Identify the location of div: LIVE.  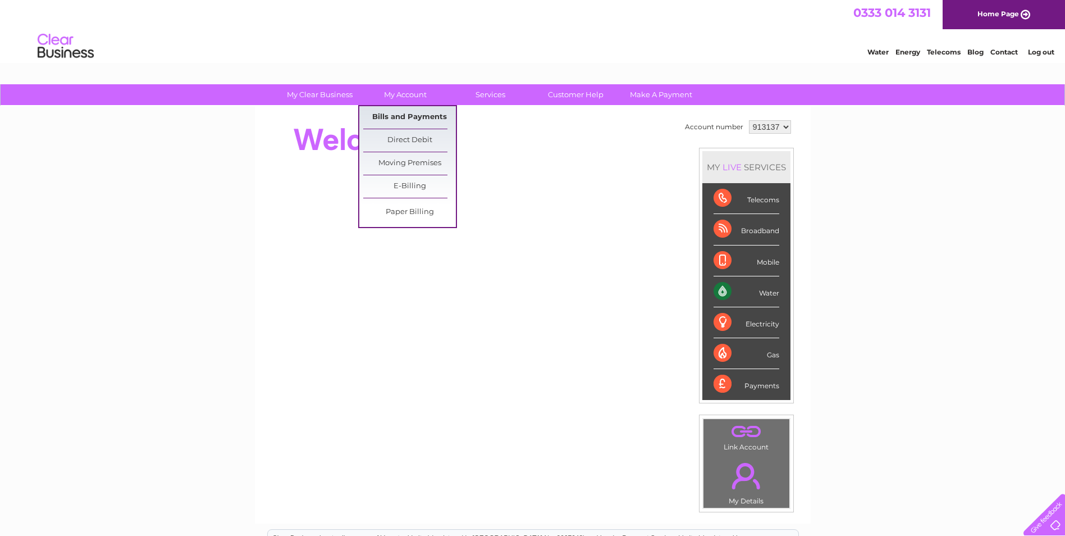
(732, 167).